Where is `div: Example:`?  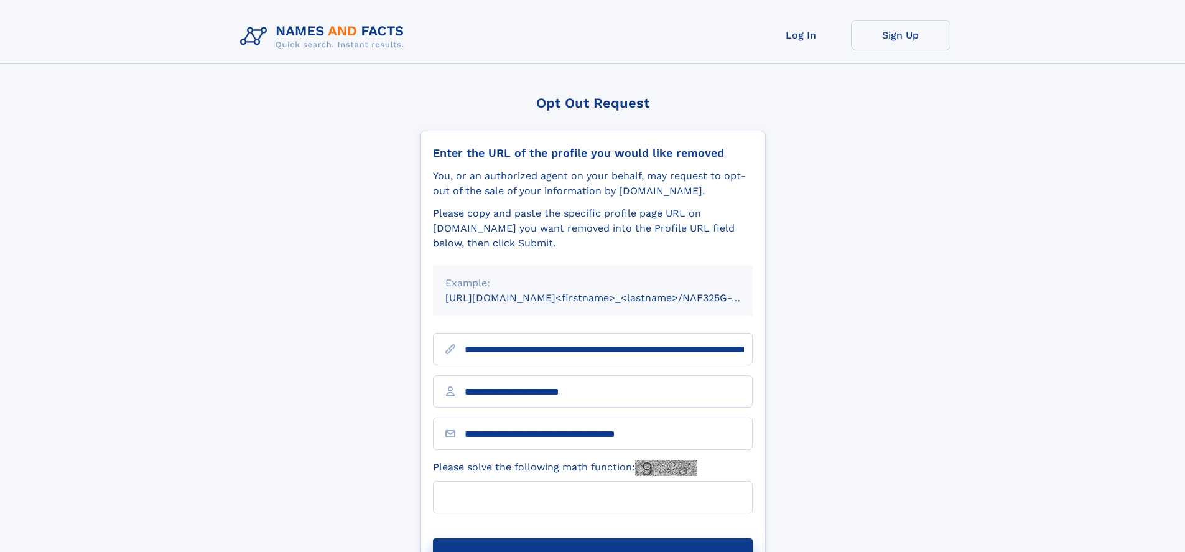
div: Example: is located at coordinates (593, 283).